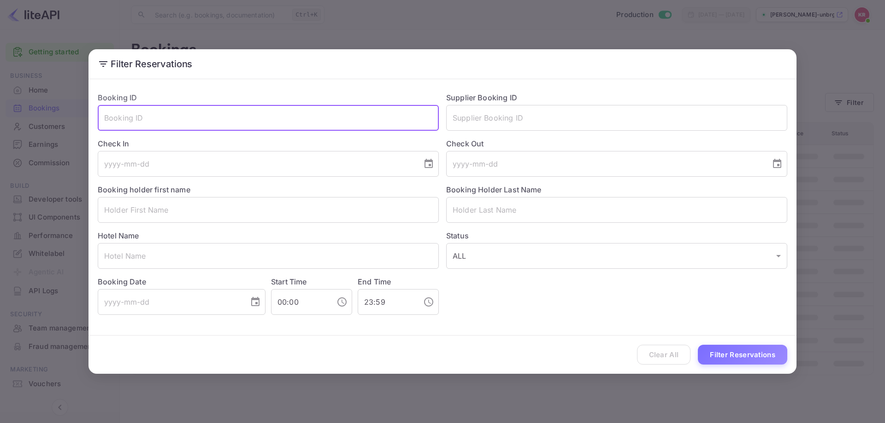 The image size is (885, 423). What do you see at coordinates (428, 302) in the screenshot?
I see `button: Choose time, selected time is 11:59 PM` at bounding box center [428, 302].